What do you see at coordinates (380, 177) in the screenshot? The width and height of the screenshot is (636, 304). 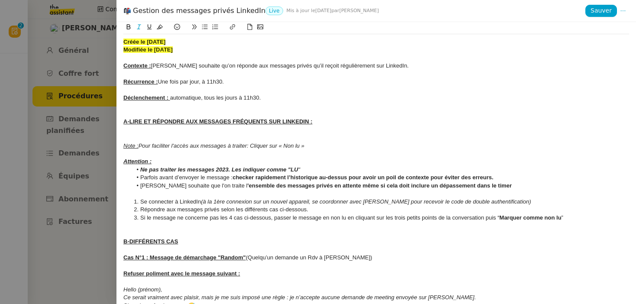 I see `li: Parfois avant d’envoyer le message :` at bounding box center [380, 177].